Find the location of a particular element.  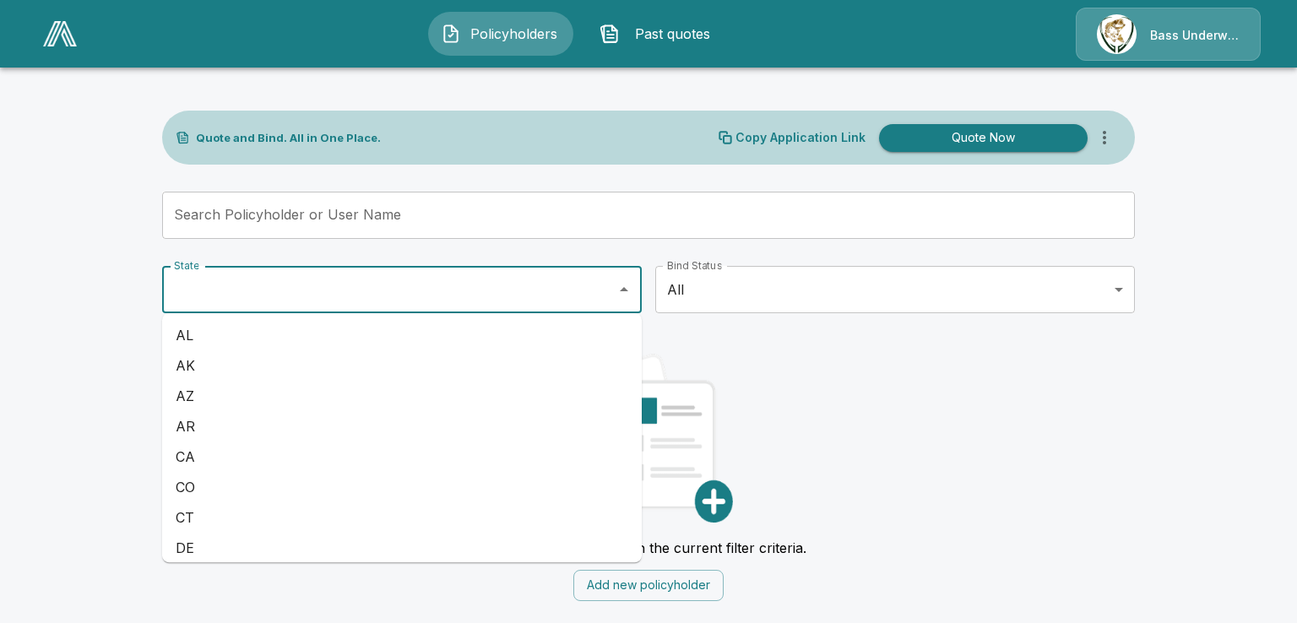

a: Past quotes IconPast quotes is located at coordinates (660, 34).